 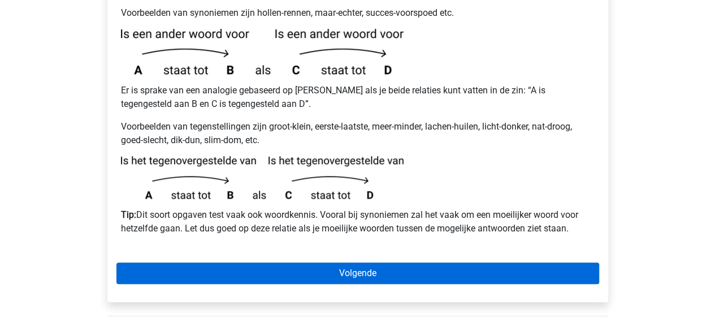 What do you see at coordinates (358, 222) in the screenshot?
I see `p: Dit soort opgaven test vaak ook woordkennis. Vooral bij synoniemen zal het vaak om een moeilijker...` at bounding box center [358, 222].